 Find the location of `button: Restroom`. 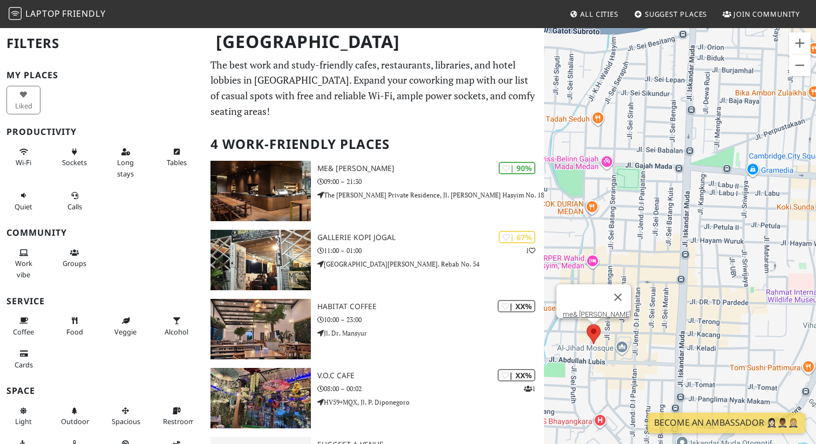

button: Restroom is located at coordinates (177, 416).